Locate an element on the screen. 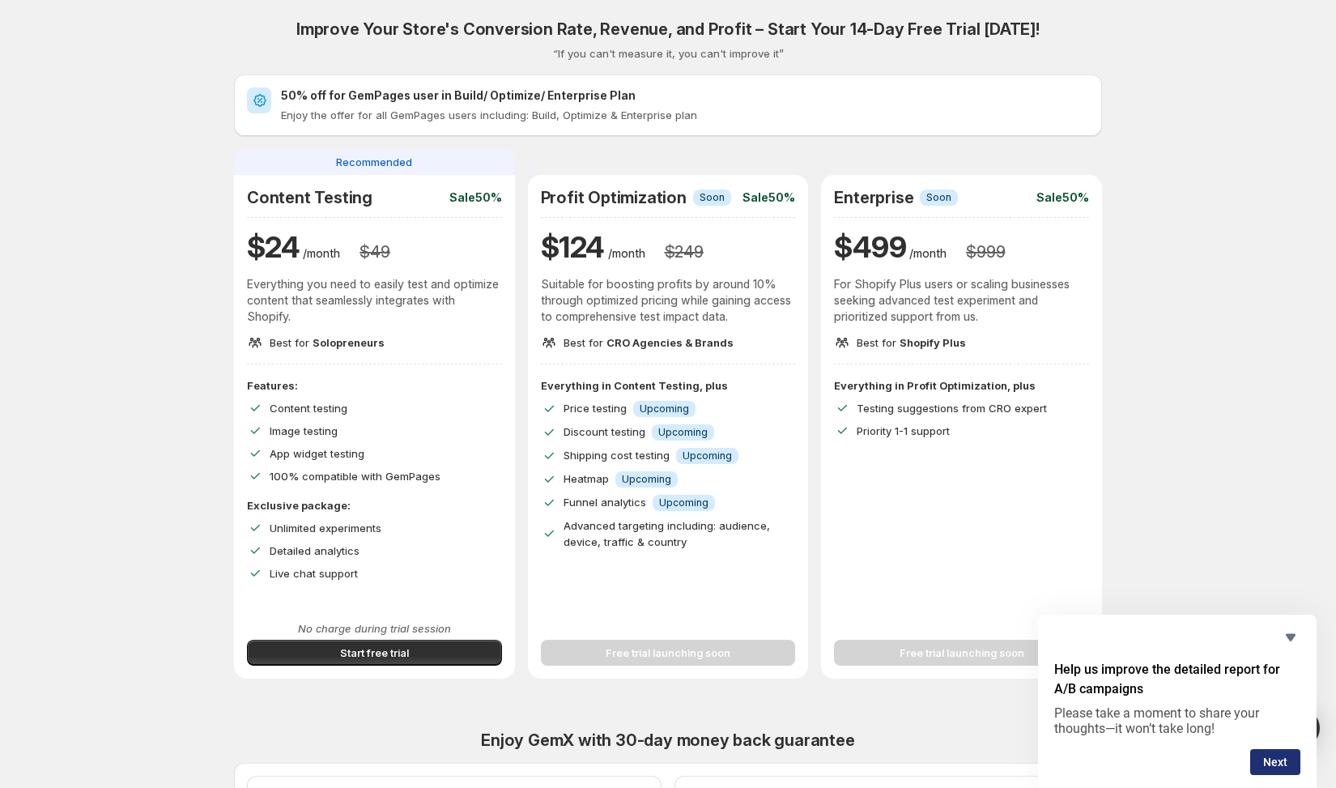  span: Advanced targeting including: audience, device, traffic & country is located at coordinates (666, 534).